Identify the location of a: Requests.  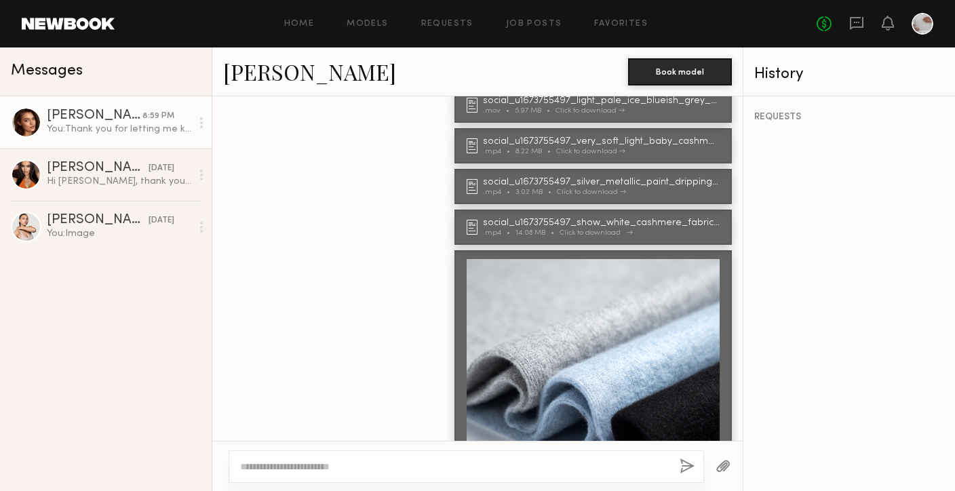
(447, 24).